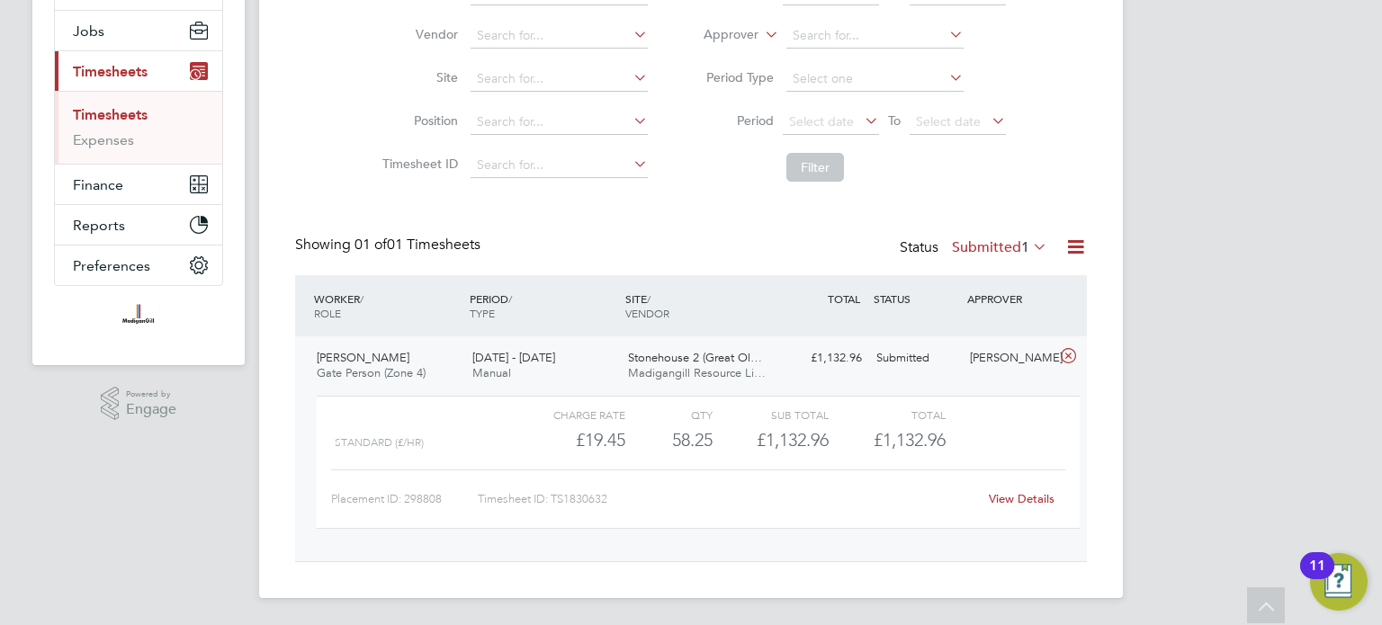 The width and height of the screenshot is (1382, 625). Describe the element at coordinates (844, 299) in the screenshot. I see `span: TOTAL` at that location.